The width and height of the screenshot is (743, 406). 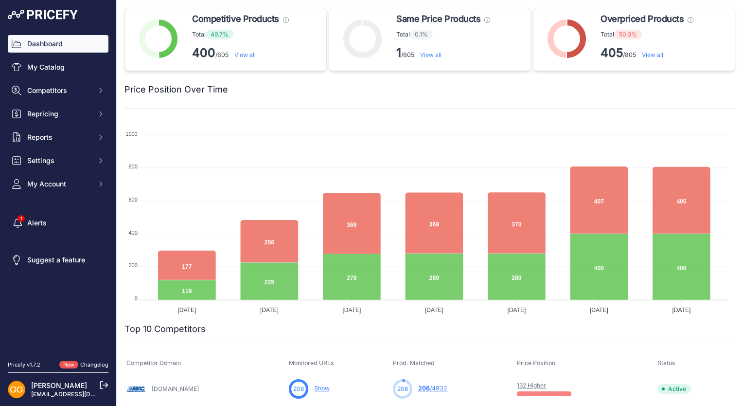 What do you see at coordinates (58, 67) in the screenshot?
I see `a: My Catalog` at bounding box center [58, 67].